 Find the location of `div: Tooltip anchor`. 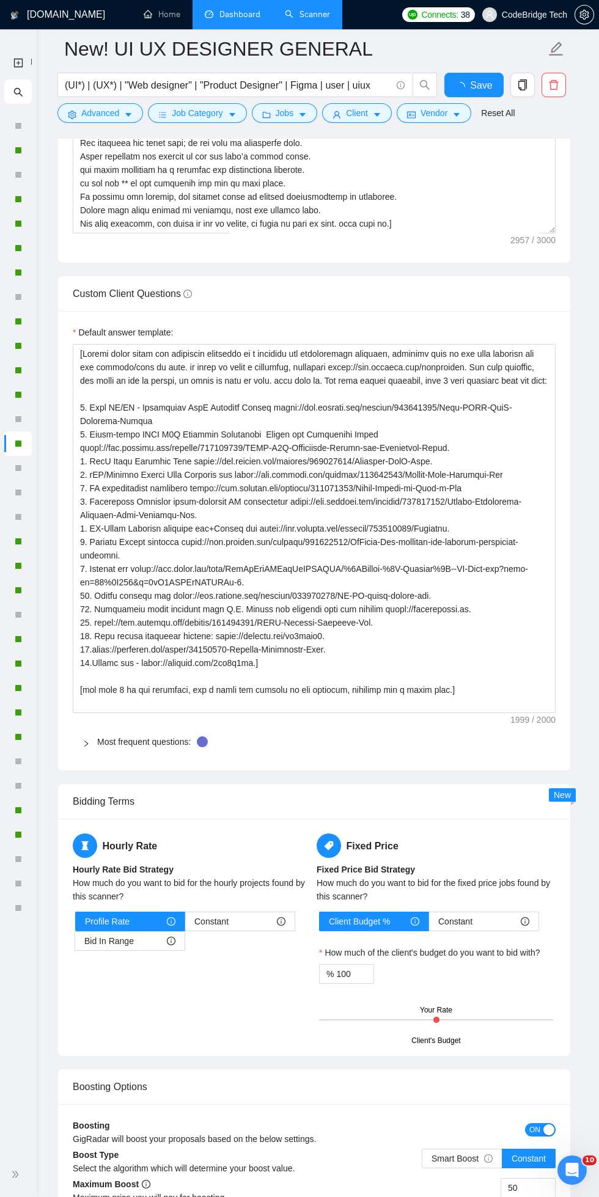

div: Tooltip anchor is located at coordinates (202, 742).